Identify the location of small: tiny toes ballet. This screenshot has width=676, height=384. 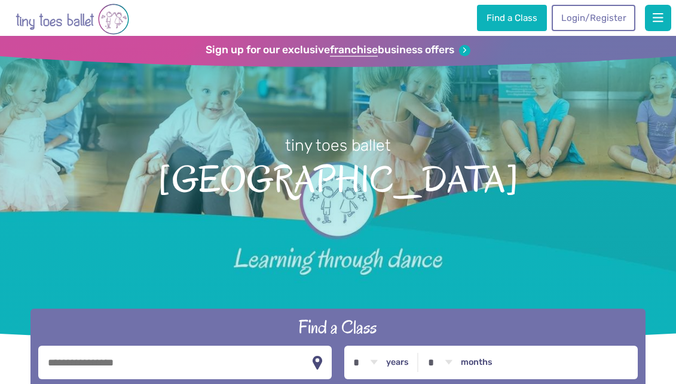
(338, 145).